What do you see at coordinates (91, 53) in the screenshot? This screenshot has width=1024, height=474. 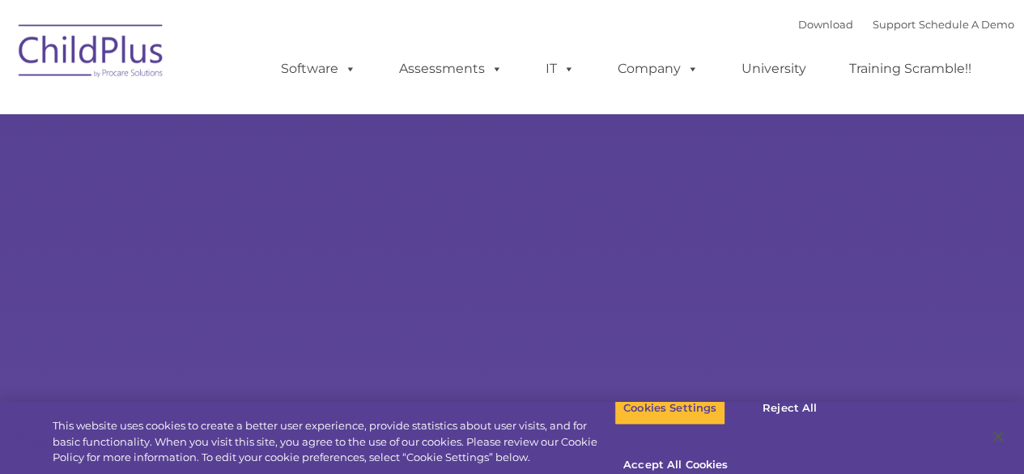 I see `img: ChildPlus by Procare Solutions` at bounding box center [91, 53].